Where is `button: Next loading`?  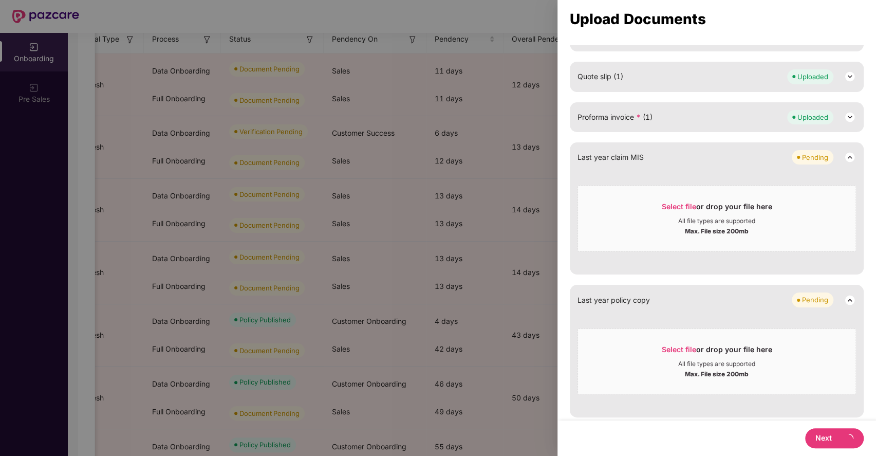
button: Next loading is located at coordinates (835, 438).